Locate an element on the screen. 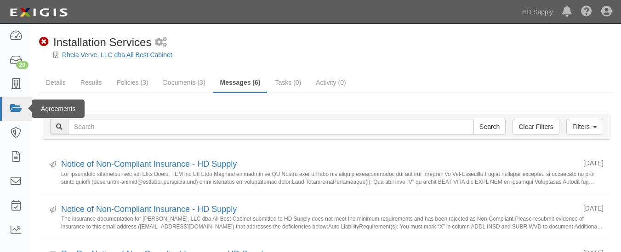  a: Clear Filters is located at coordinates (536, 126).